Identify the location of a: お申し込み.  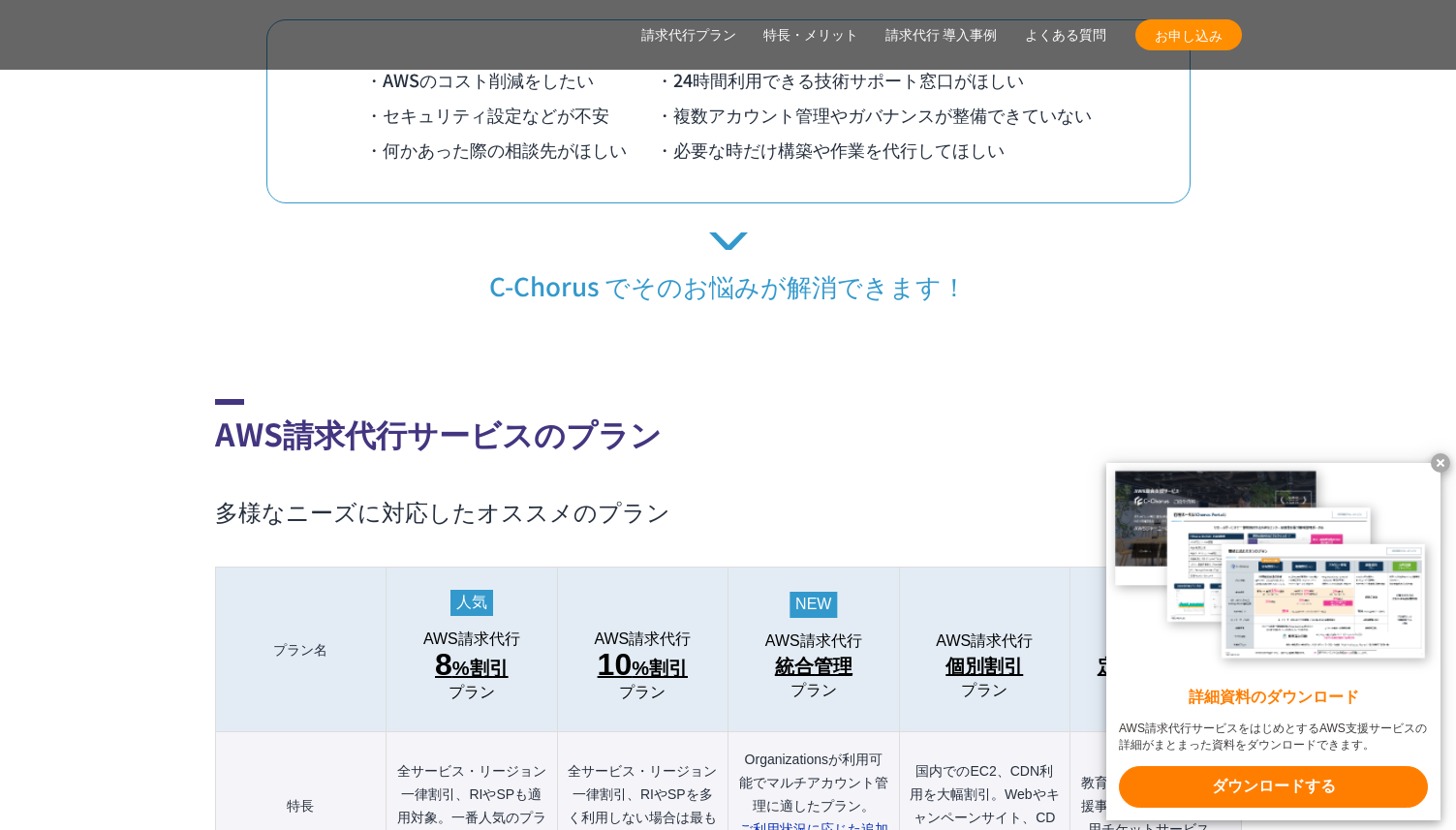
(1188, 35).